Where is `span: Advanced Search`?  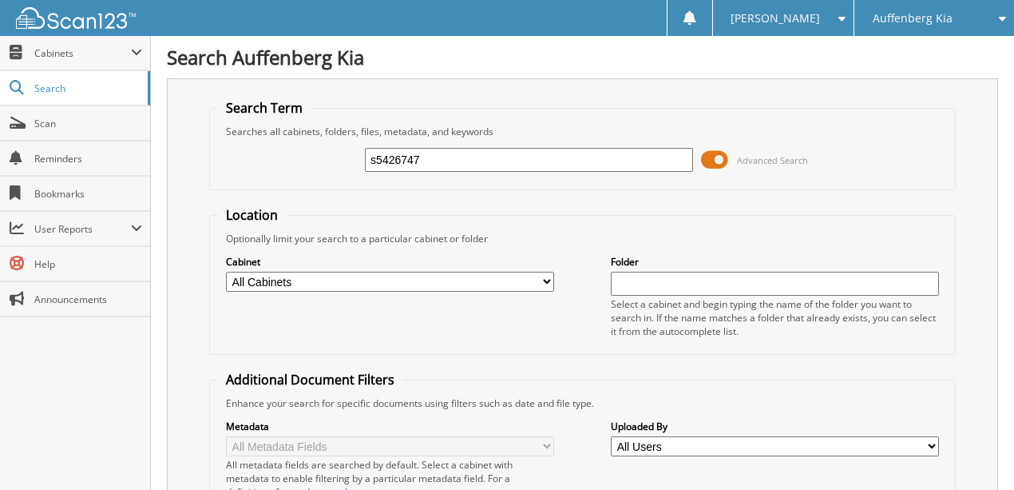
span: Advanced Search is located at coordinates (772, 160).